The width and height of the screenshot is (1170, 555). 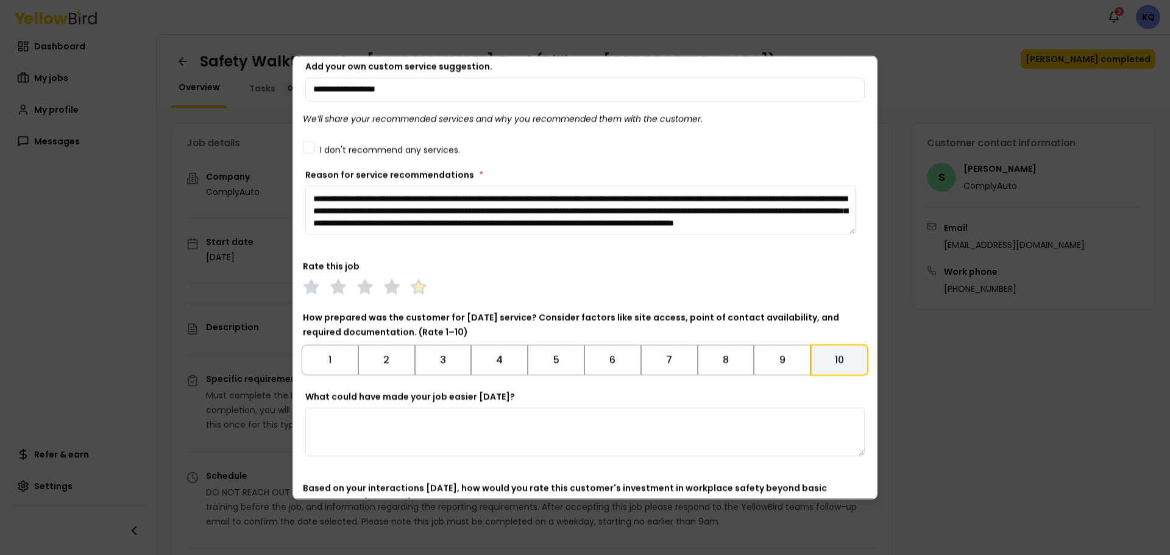 What do you see at coordinates (612, 359) in the screenshot?
I see `button: Toggle 6` at bounding box center [612, 359].